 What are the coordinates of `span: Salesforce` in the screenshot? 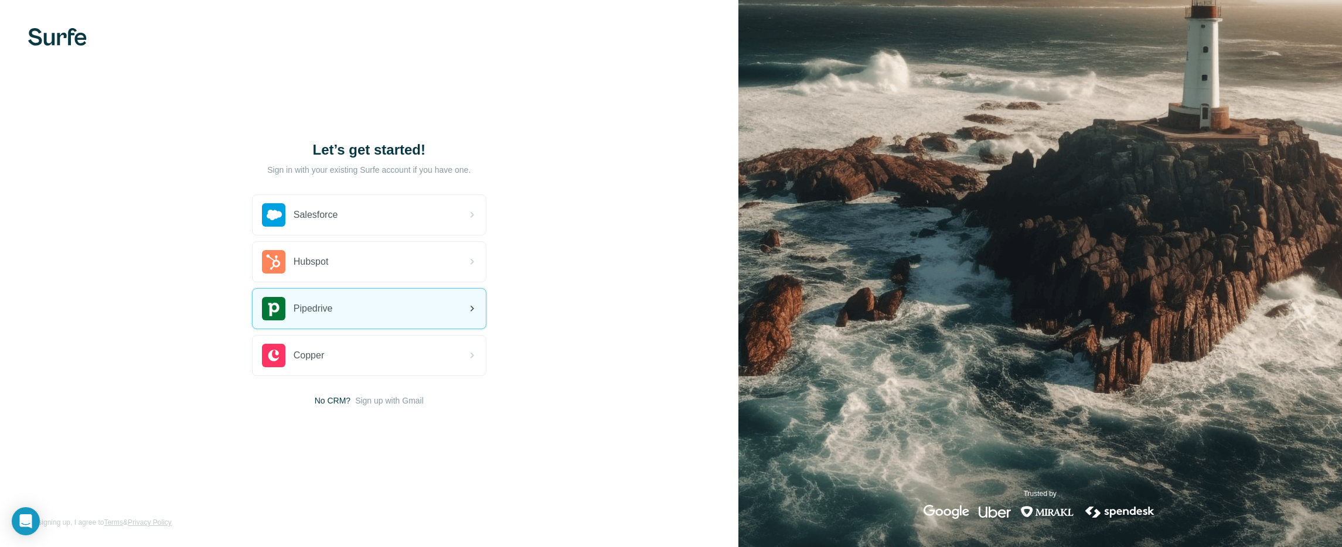 It's located at (316, 215).